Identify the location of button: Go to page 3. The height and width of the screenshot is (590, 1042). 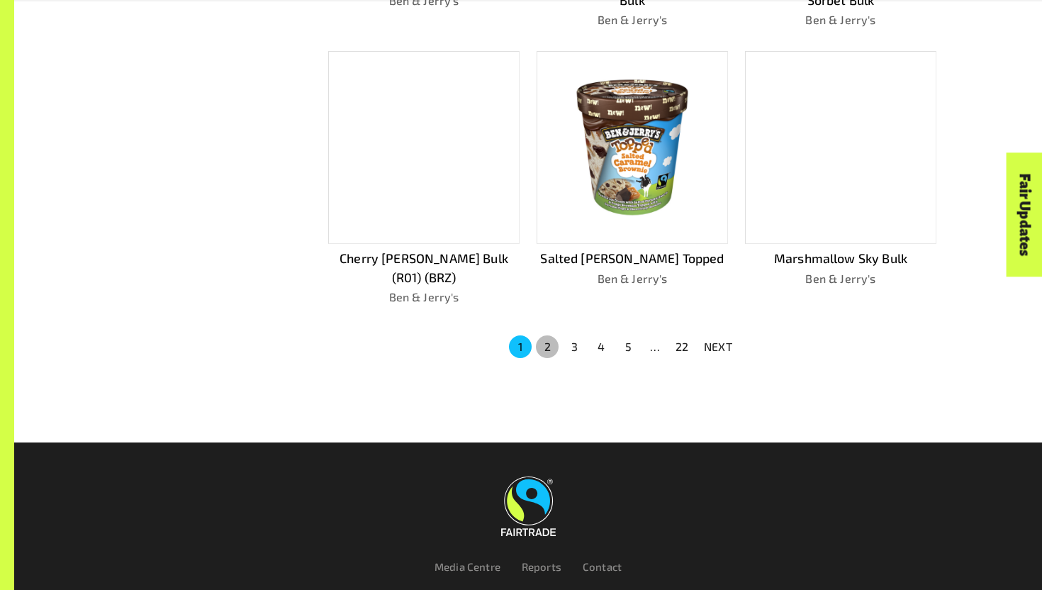
(574, 347).